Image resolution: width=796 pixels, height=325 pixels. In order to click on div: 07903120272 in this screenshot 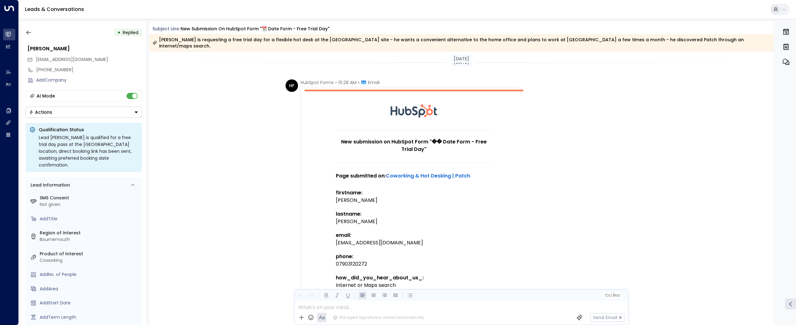, I will do `click(414, 264)`.